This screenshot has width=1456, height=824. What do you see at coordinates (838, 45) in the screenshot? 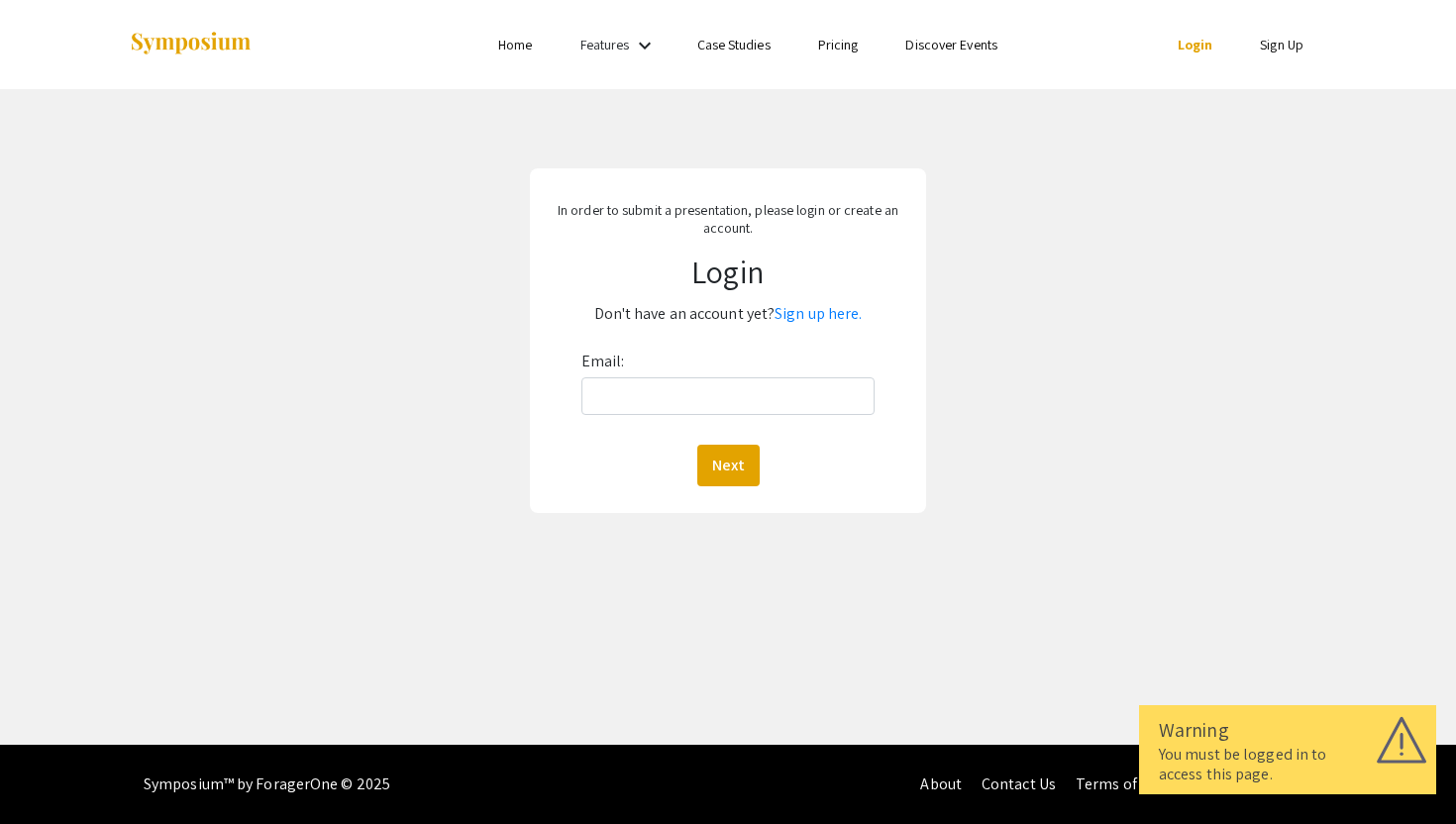
I see `a: Pricing` at bounding box center [838, 45].